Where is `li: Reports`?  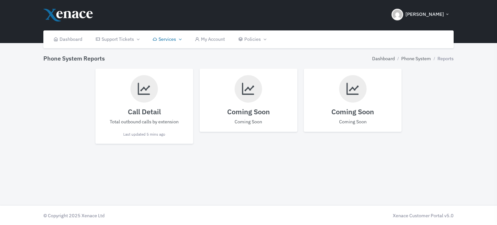
li: Reports is located at coordinates (442, 59).